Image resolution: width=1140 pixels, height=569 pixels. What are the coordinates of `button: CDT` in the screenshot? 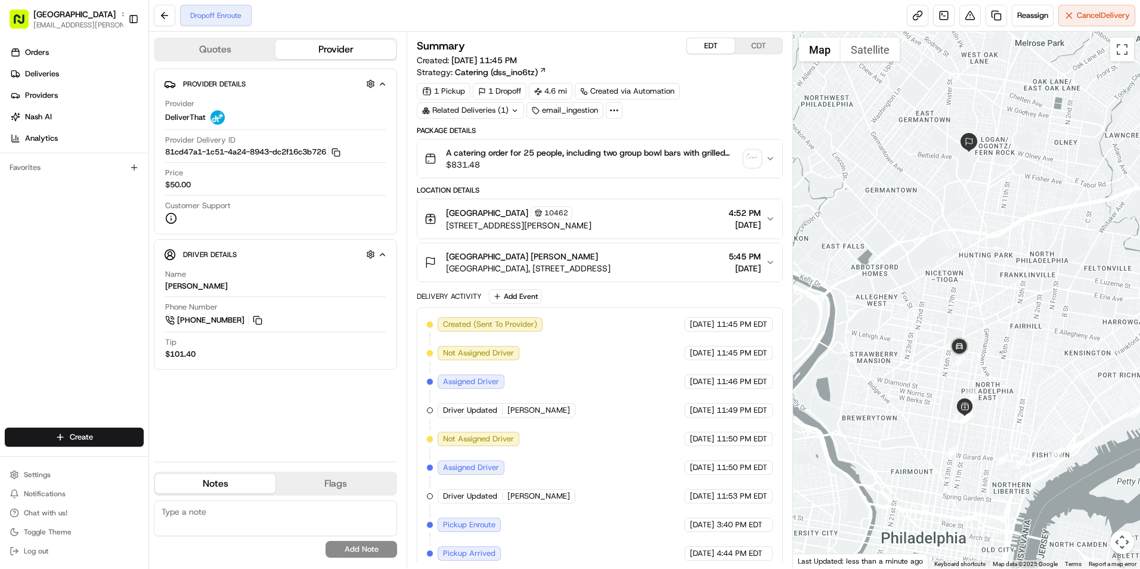 It's located at (758, 46).